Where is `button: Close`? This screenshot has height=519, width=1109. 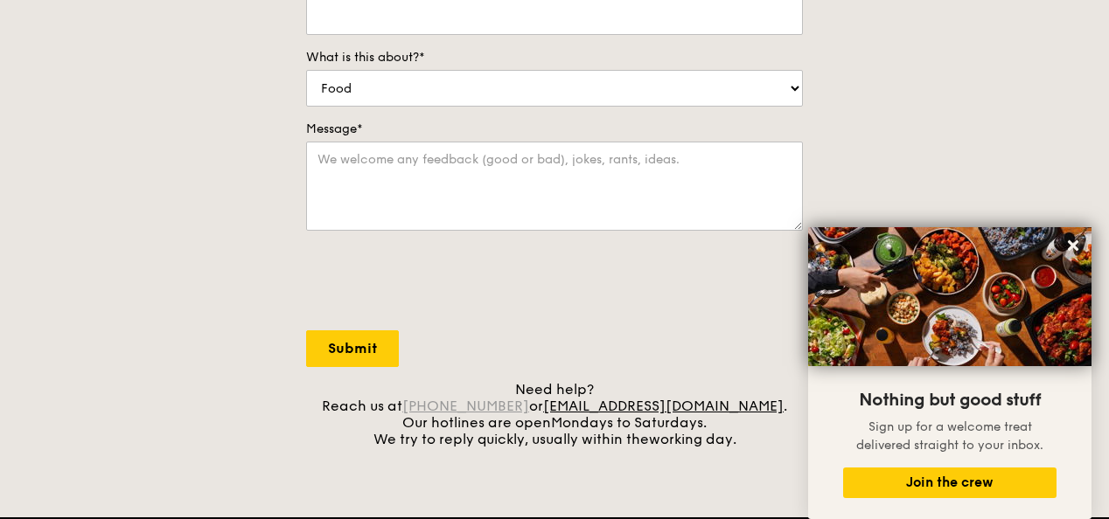 button: Close is located at coordinates (1073, 246).